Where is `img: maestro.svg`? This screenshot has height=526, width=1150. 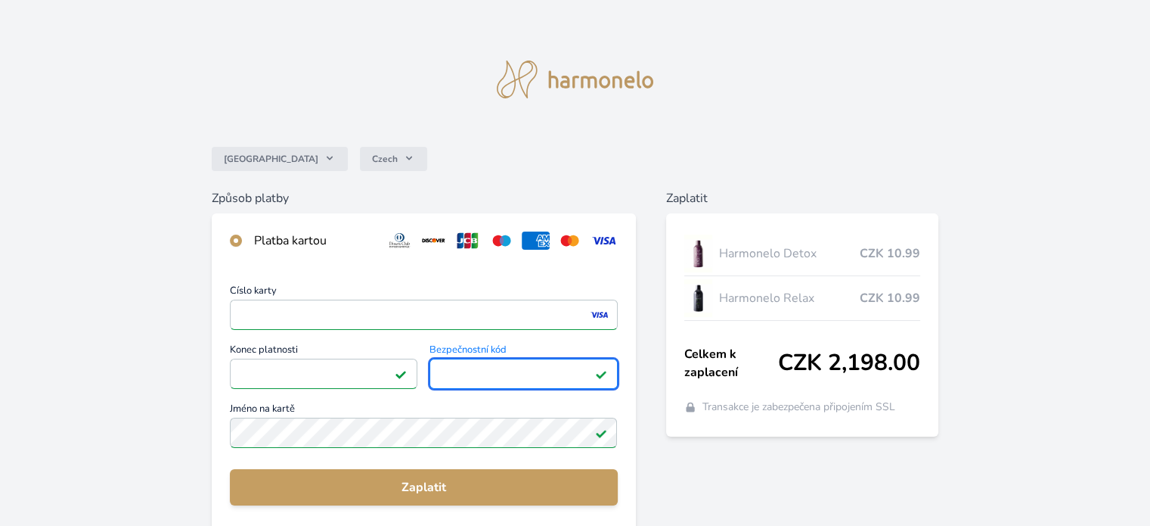 img: maestro.svg is located at coordinates (501, 241).